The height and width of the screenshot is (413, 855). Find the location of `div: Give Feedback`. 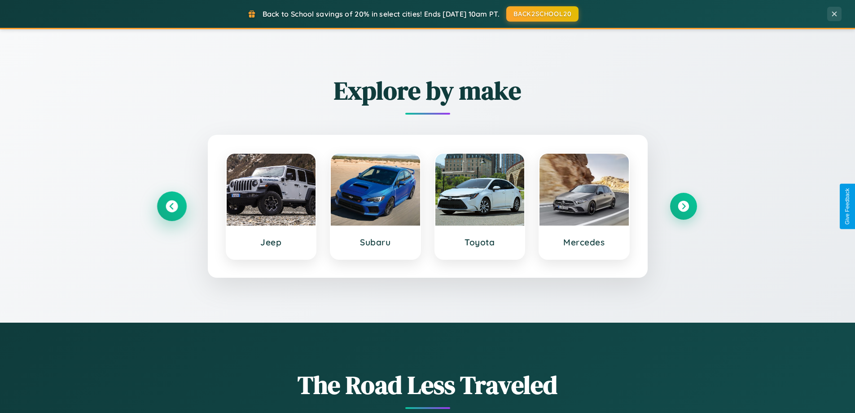

div: Give Feedback is located at coordinates (848, 206).